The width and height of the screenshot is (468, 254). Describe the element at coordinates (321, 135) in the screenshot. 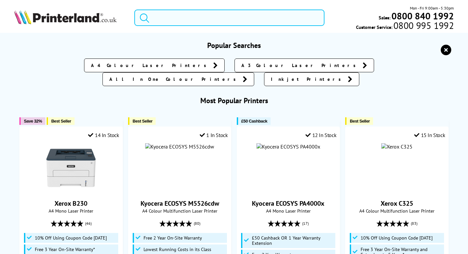

I see `div: 12 In Stock` at that location.